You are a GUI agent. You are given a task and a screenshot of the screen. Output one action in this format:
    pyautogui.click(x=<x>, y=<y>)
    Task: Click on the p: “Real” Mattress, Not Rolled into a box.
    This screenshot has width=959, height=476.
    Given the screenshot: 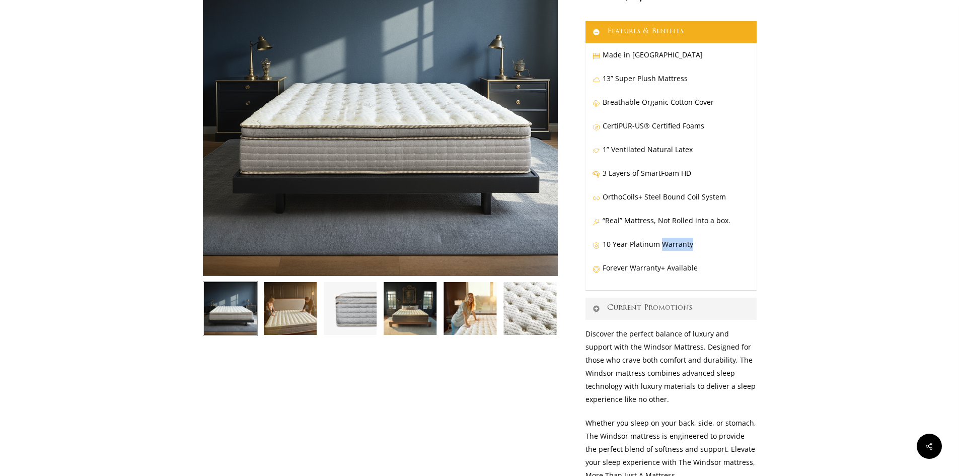 What is the action you would take?
    pyautogui.click(x=671, y=225)
    